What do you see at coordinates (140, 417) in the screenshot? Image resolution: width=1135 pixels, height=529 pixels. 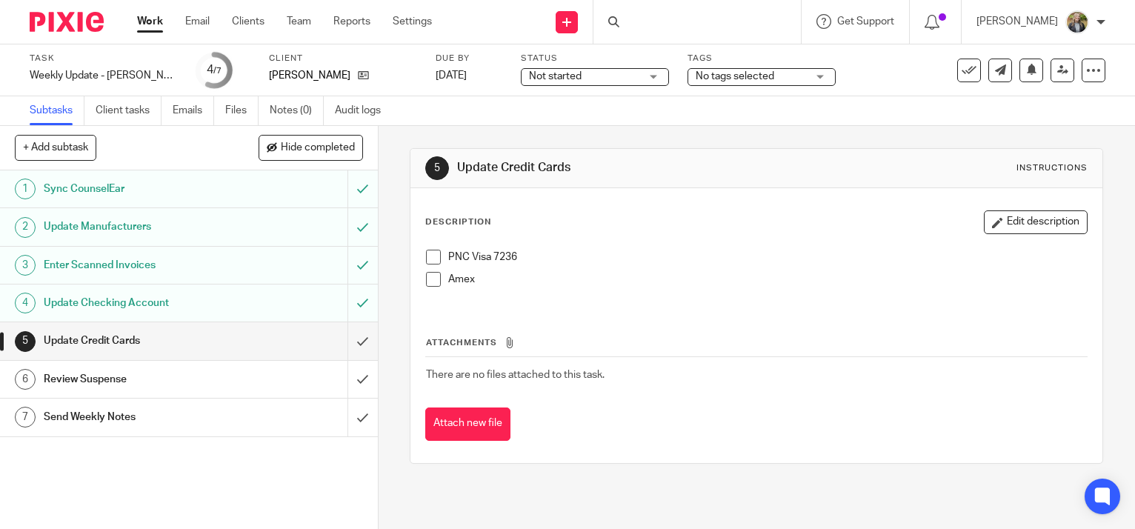 I see `h1: Send Weekly Notes` at bounding box center [140, 417].